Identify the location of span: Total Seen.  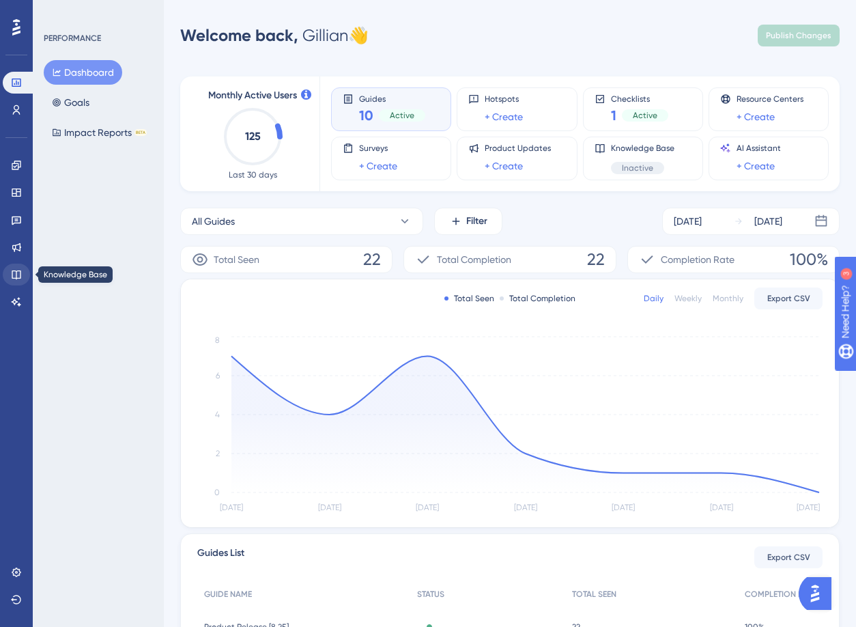
(236, 260).